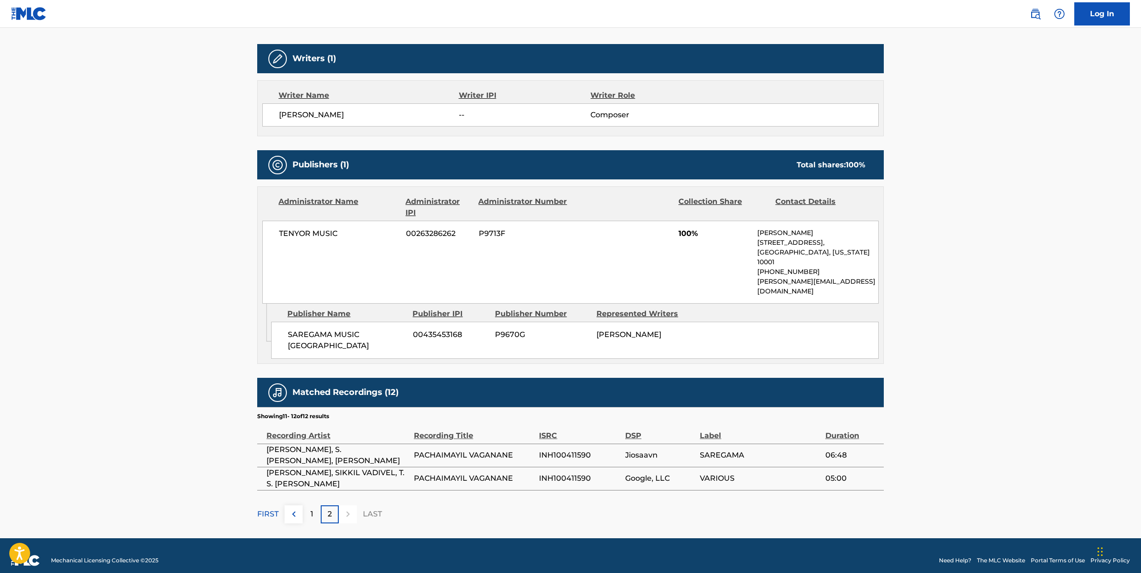  I want to click on span: VARIOUS, so click(760, 478).